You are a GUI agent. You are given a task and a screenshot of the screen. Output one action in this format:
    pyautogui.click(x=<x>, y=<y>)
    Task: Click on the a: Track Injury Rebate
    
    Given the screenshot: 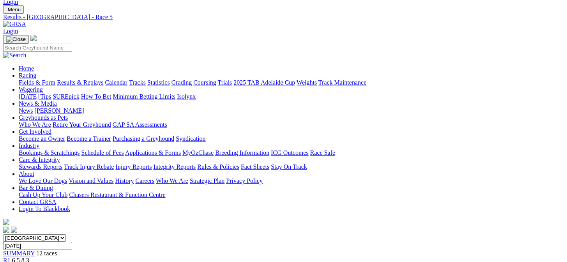 What is the action you would take?
    pyautogui.click(x=89, y=166)
    